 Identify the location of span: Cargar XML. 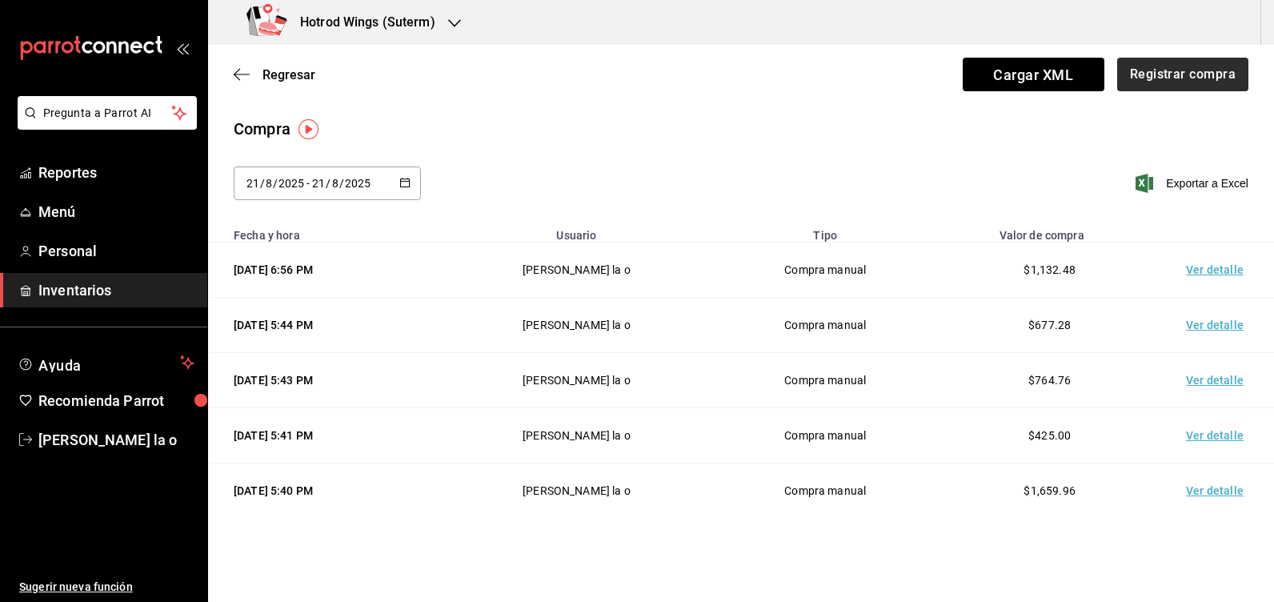
(1033, 74).